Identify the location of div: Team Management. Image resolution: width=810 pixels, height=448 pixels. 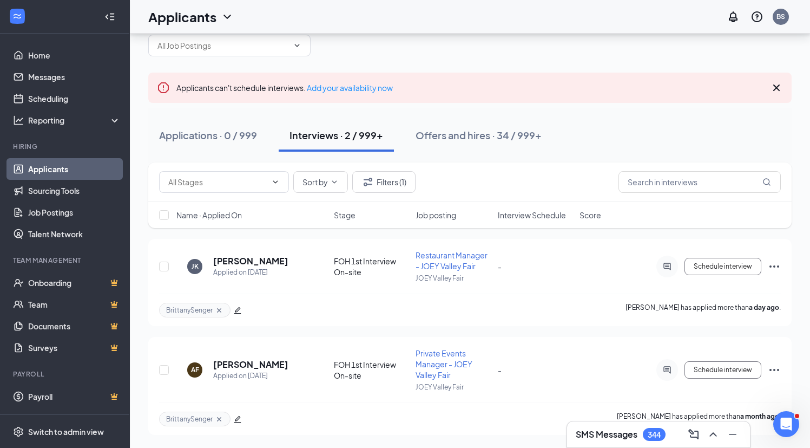
(66, 260).